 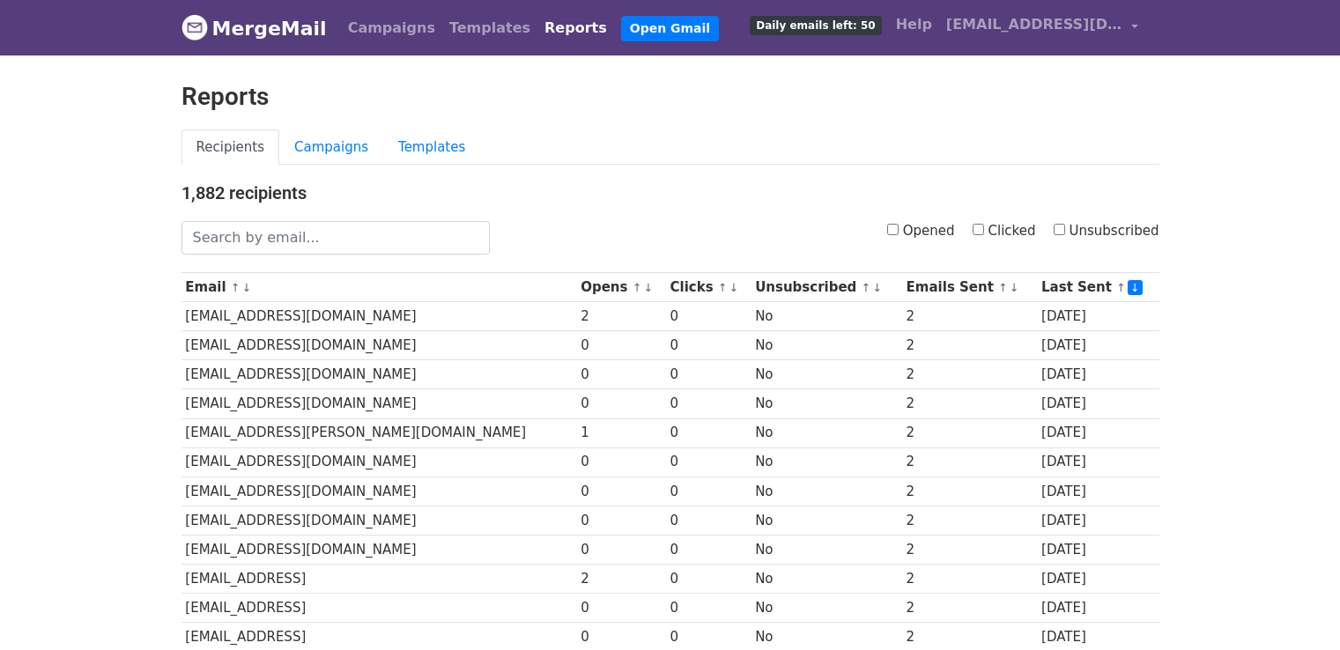 What do you see at coordinates (826, 287) in the screenshot?
I see `th: Unsubscribed` at bounding box center [826, 287].